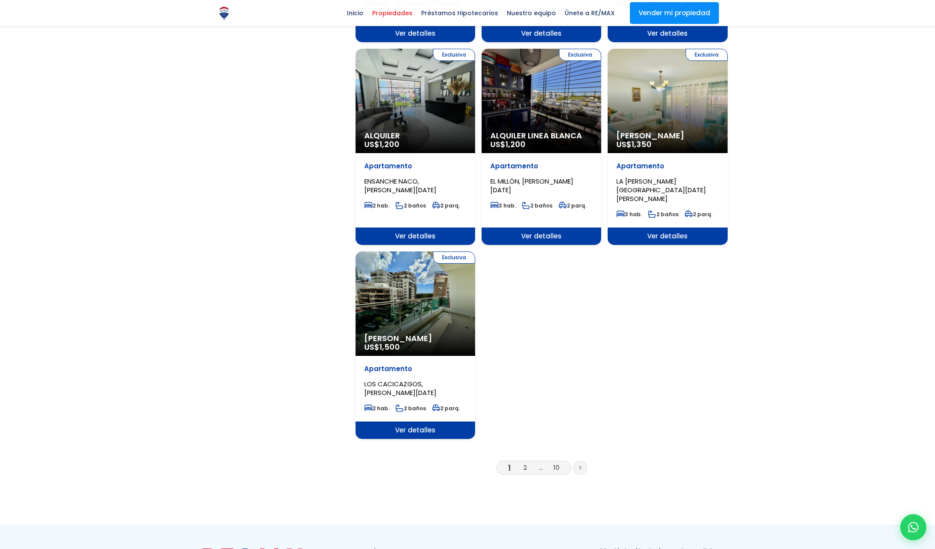 Image resolution: width=935 pixels, height=549 pixels. What do you see at coordinates (531, 13) in the screenshot?
I see `span: Nuestro equipo` at bounding box center [531, 13].